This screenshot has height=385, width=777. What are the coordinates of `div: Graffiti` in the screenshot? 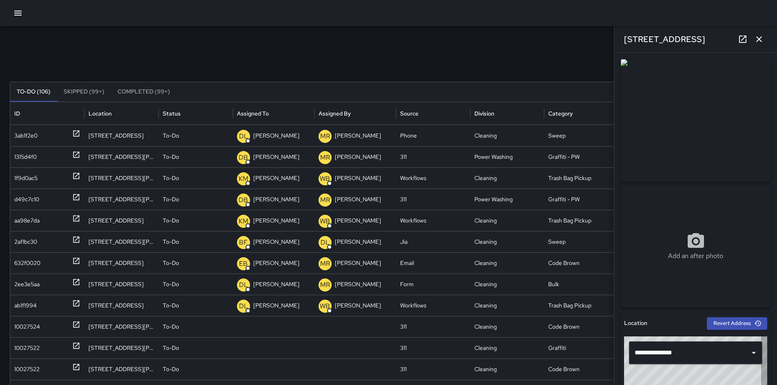 It's located at (581, 348).